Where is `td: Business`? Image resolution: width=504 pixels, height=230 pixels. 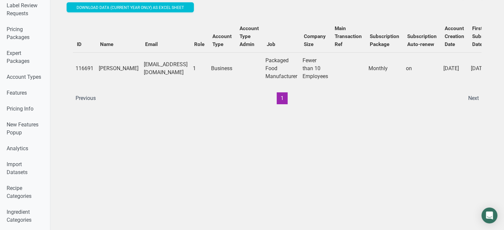 td: Business is located at coordinates (222, 68).